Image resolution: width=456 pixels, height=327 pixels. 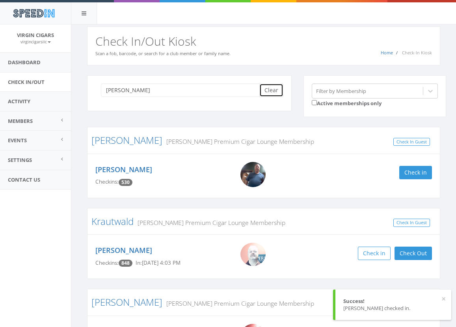 What do you see at coordinates (17, 140) in the screenshot?
I see `span: Events` at bounding box center [17, 140].